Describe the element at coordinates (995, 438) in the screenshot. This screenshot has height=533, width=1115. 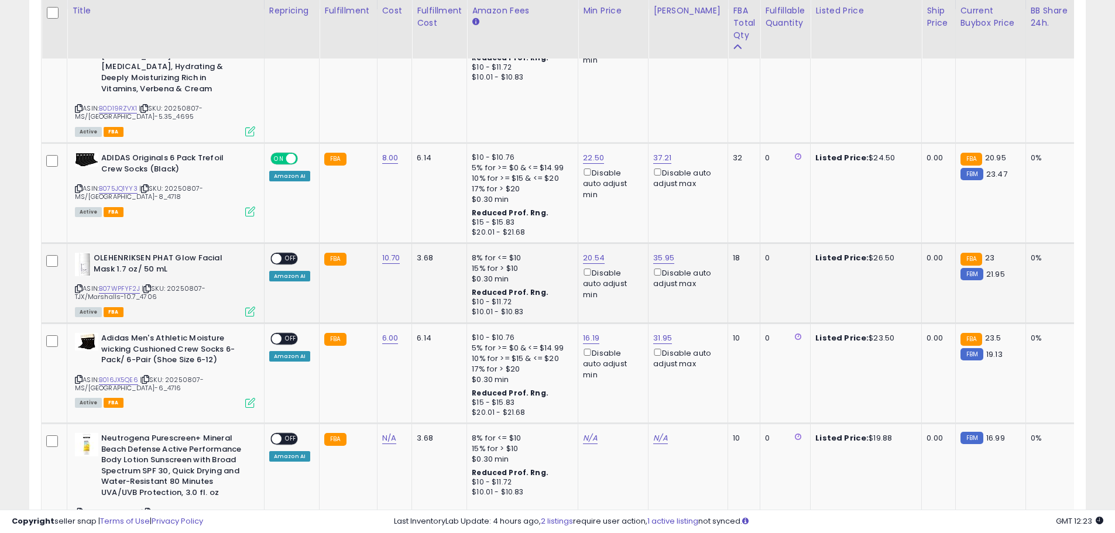
I see `span: 16.99` at that location.